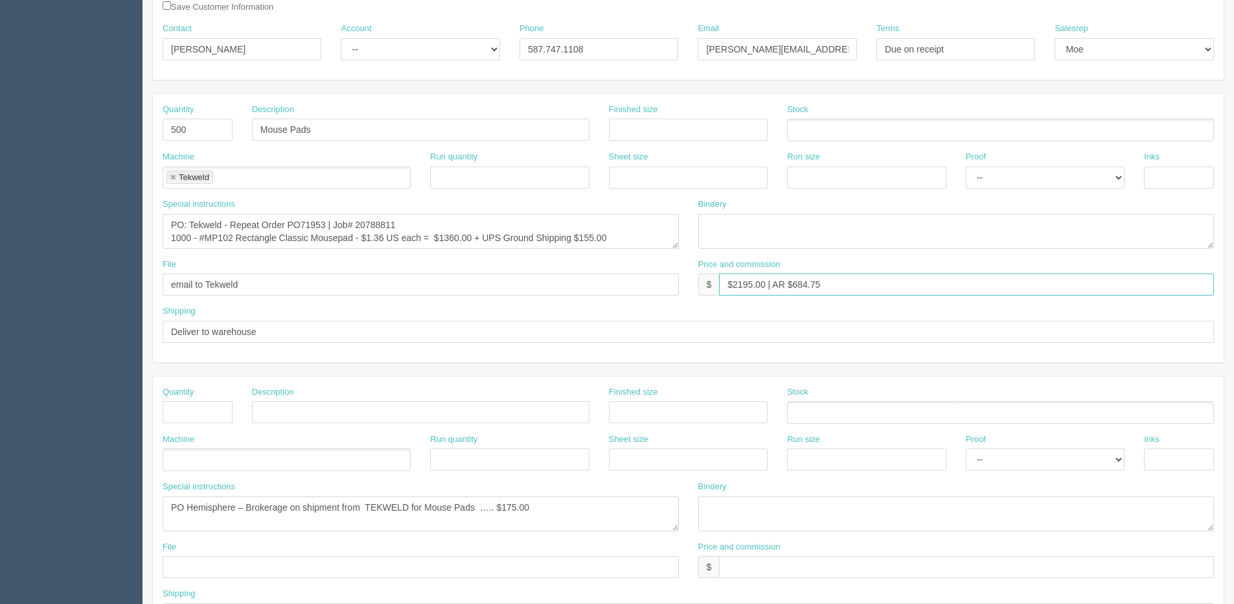  What do you see at coordinates (194, 177) in the screenshot?
I see `div: Tekweld` at bounding box center [194, 177].